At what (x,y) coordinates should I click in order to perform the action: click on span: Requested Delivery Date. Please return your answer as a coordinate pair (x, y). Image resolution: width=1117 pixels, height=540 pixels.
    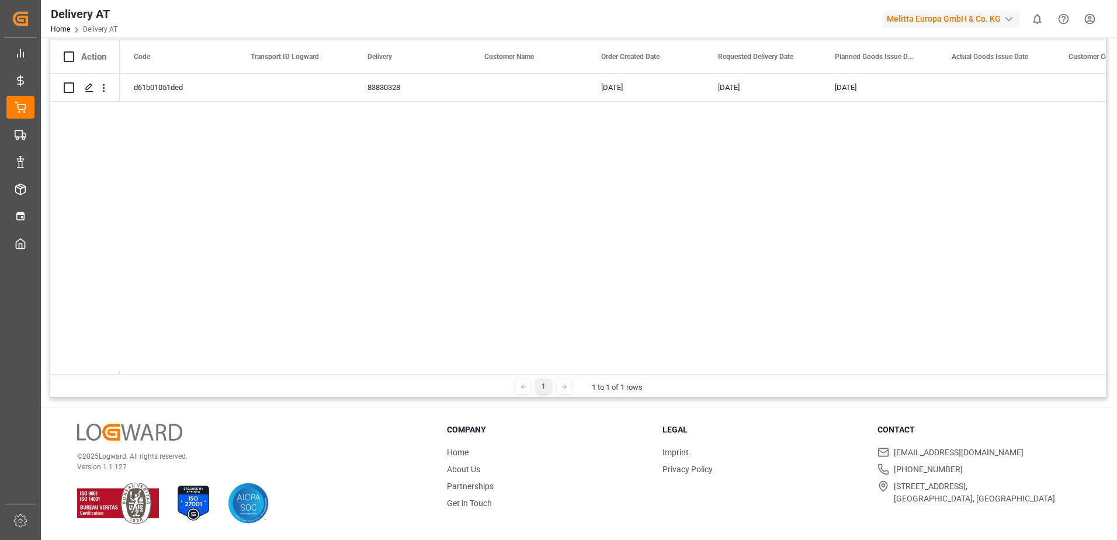
    Looking at the image, I should click on (755, 57).